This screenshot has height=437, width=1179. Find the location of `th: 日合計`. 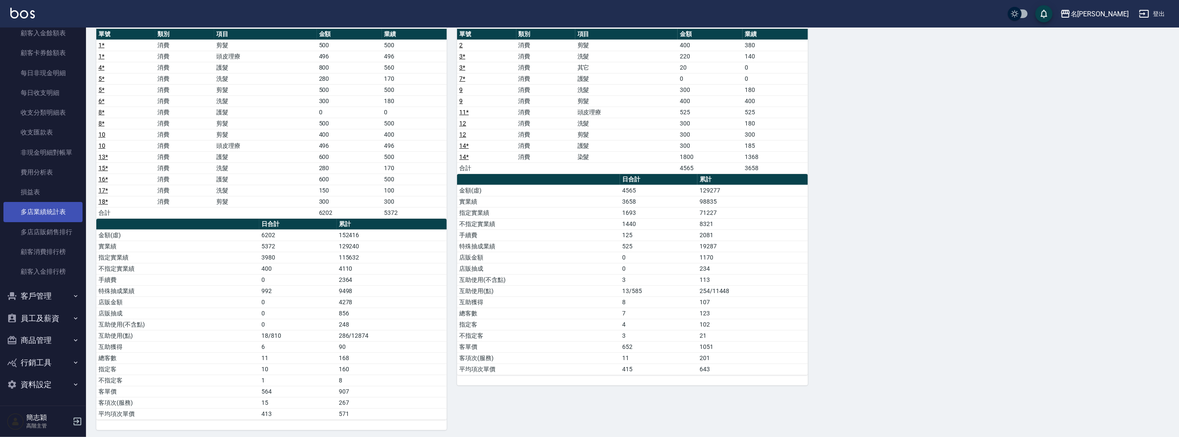

th: 日合計 is located at coordinates (659, 180).